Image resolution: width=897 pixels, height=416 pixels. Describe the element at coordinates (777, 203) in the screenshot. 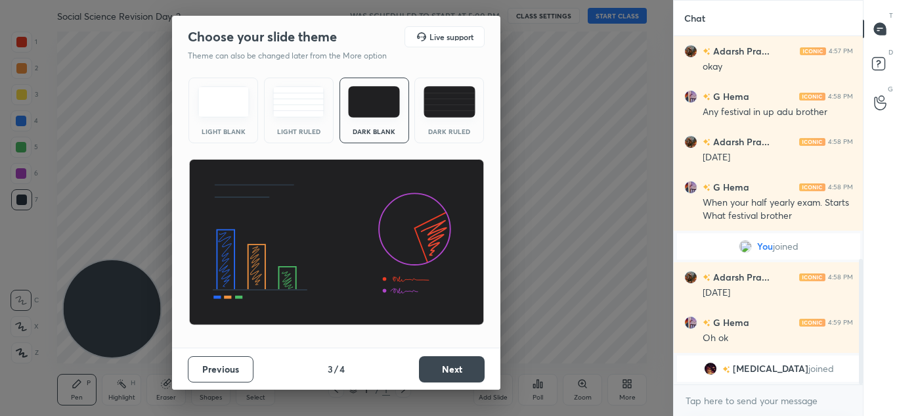

I see `div: When your half yearly exam. Starts` at that location.